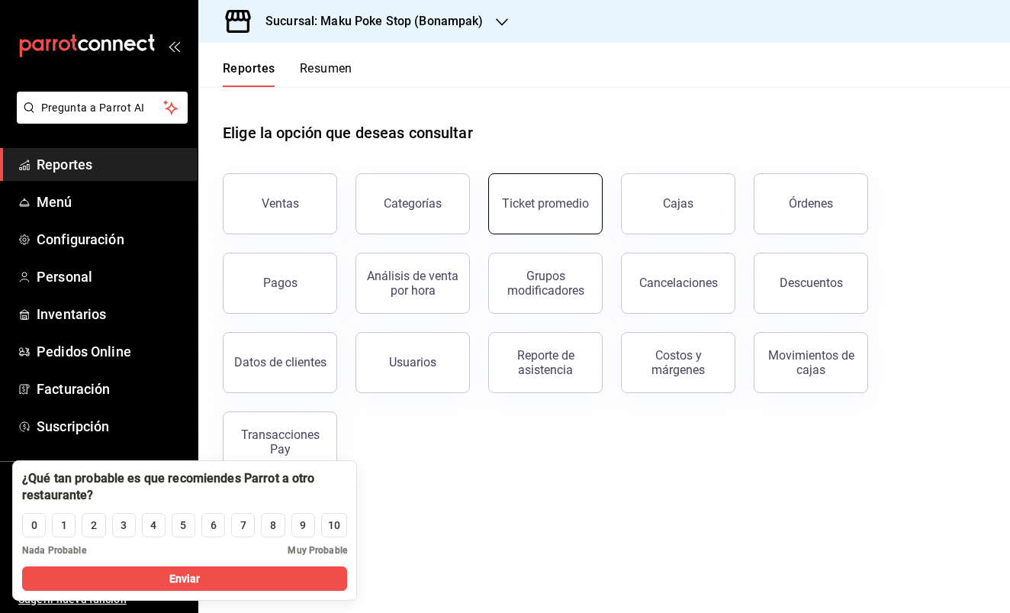  What do you see at coordinates (111, 388) in the screenshot?
I see `span: Facturación` at bounding box center [111, 388].